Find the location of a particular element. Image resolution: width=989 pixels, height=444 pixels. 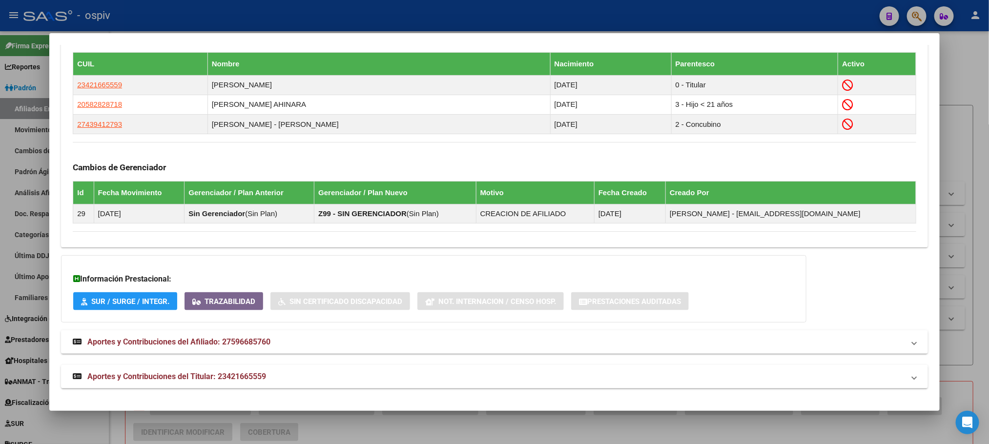

button: Trazabilidad is located at coordinates (224, 301).